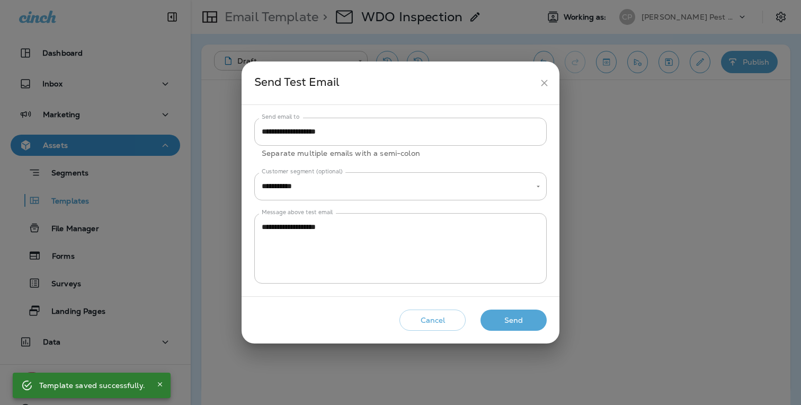 Image resolution: width=801 pixels, height=405 pixels. What do you see at coordinates (394, 83) in the screenshot?
I see `div: Send Test Email` at bounding box center [394, 83].